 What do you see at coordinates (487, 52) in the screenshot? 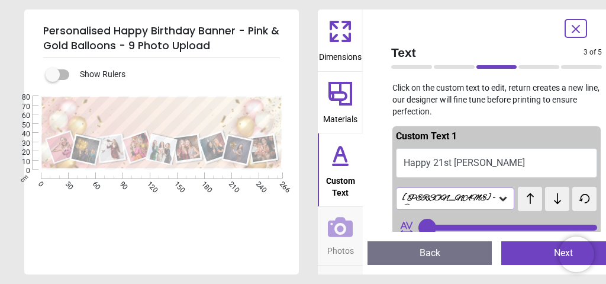
I see `span: Text` at bounding box center [487, 52].